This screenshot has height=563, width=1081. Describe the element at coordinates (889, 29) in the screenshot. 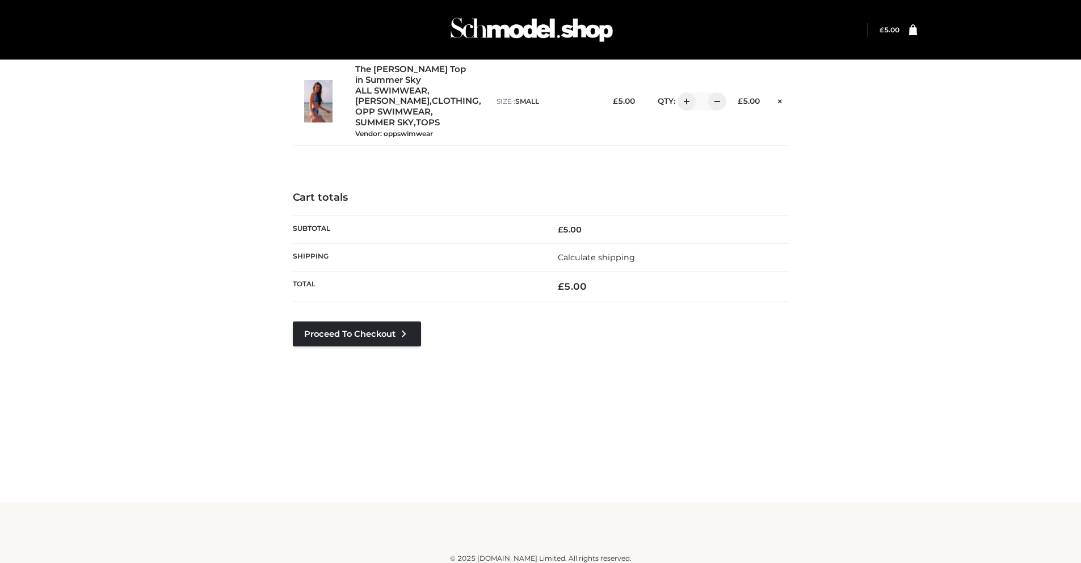

I see `a: £5.00` at that location.